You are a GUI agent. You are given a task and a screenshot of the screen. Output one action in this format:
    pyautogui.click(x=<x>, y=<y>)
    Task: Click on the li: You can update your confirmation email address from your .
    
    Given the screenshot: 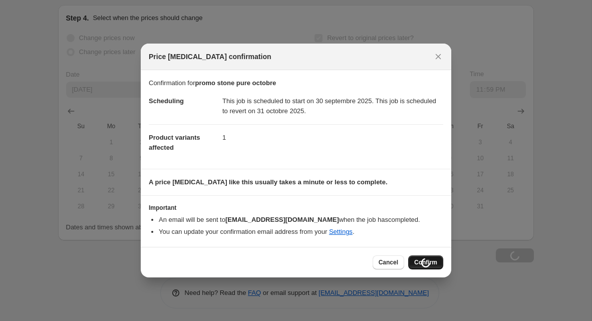 What is the action you would take?
    pyautogui.click(x=301, y=232)
    